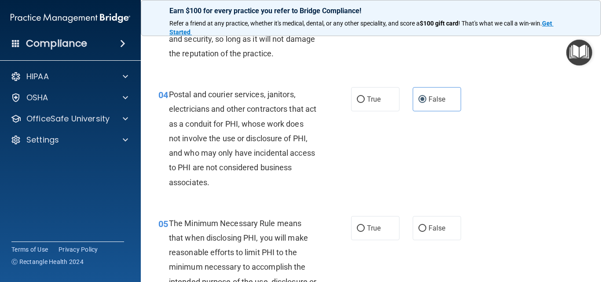 The width and height of the screenshot is (601, 282). I want to click on h4: Compliance, so click(56, 44).